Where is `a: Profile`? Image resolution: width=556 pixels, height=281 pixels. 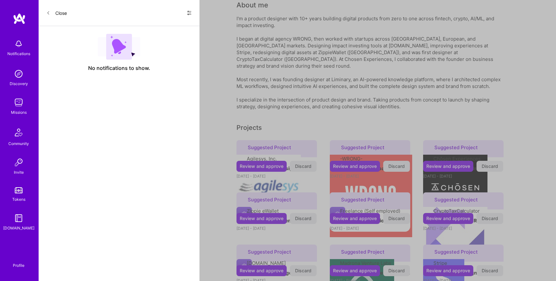 a: Profile is located at coordinates (19, 262).